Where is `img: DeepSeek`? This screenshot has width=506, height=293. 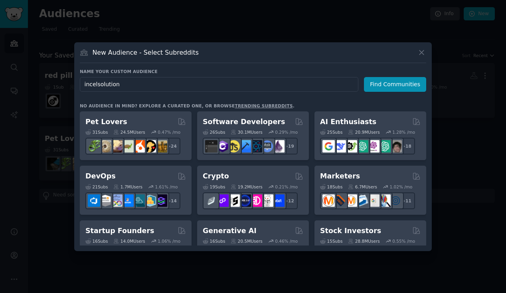 img: DeepSeek is located at coordinates (340, 146).